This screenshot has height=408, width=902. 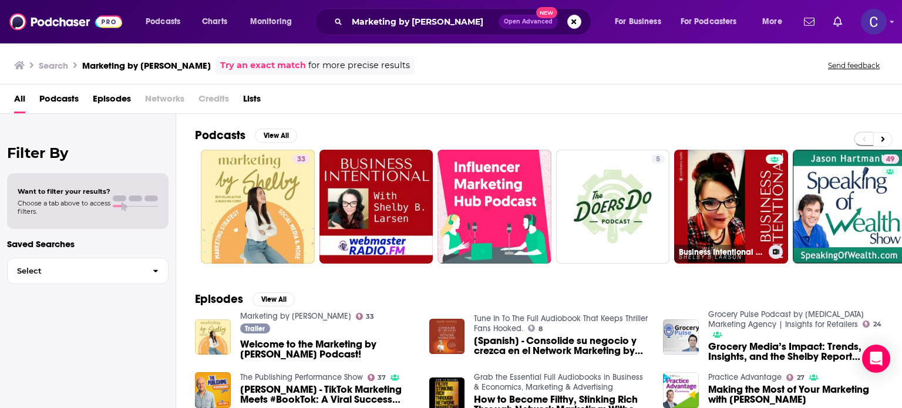 What do you see at coordinates (263, 65) in the screenshot?
I see `a: Try an exact match` at bounding box center [263, 65].